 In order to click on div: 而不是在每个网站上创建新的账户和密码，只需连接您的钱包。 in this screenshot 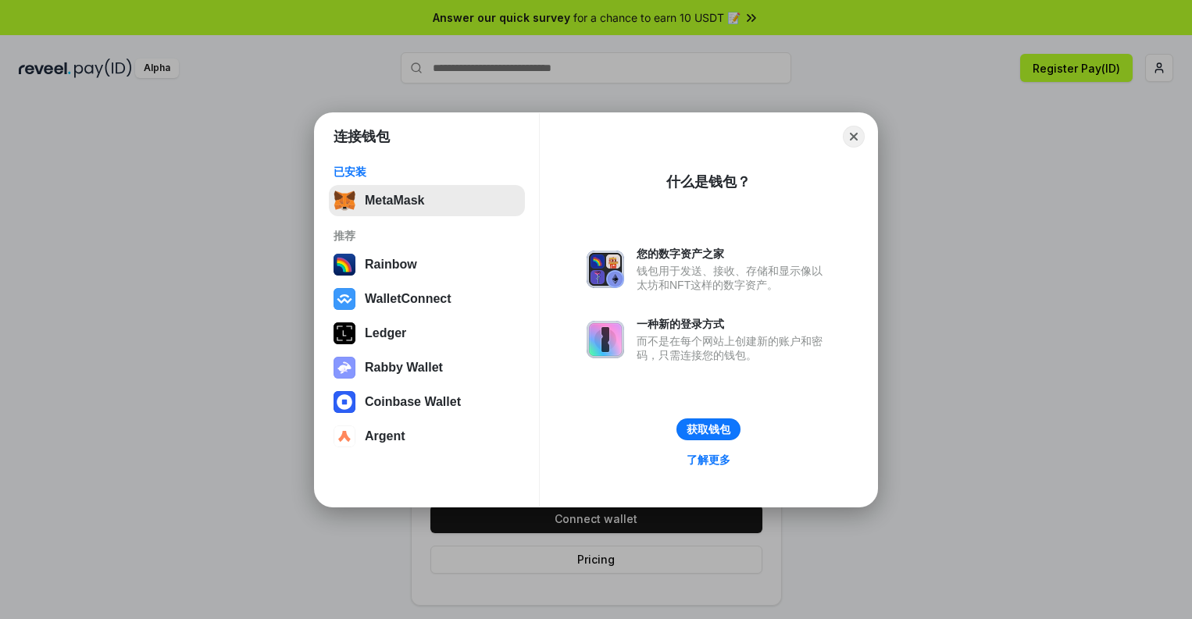, I will do `click(734, 348)`.